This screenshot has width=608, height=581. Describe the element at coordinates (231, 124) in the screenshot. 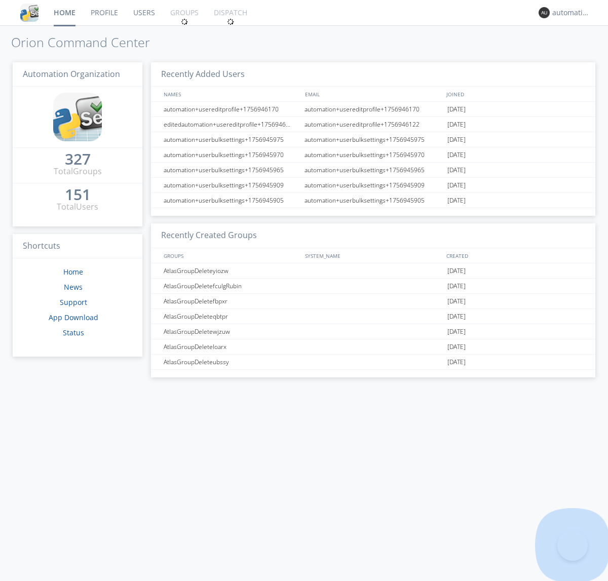

I see `div: editedautomation+usereditprofile+1756946122` at that location.